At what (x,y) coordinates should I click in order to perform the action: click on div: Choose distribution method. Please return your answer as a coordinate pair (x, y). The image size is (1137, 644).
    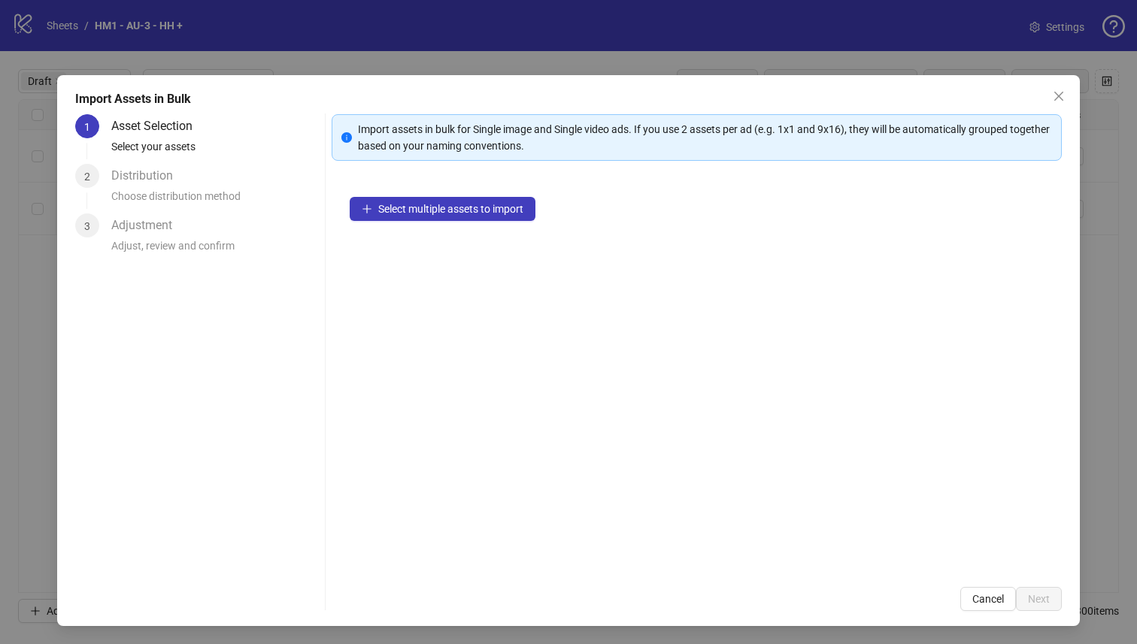
    Looking at the image, I should click on (215, 201).